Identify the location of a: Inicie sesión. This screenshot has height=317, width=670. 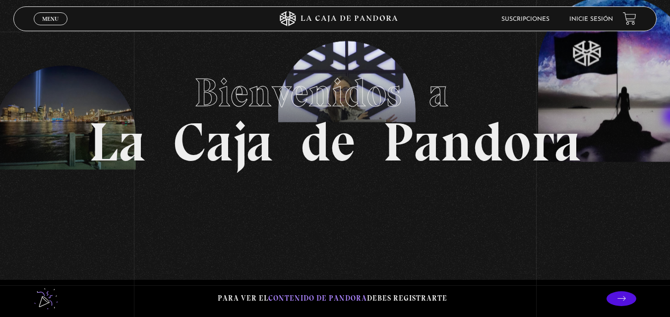
(591, 19).